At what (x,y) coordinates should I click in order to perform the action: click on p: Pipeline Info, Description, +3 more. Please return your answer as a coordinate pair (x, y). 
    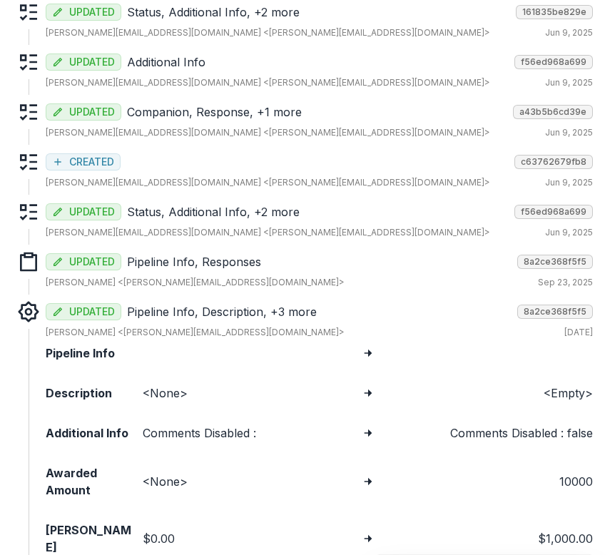
    Looking at the image, I should click on (319, 312).